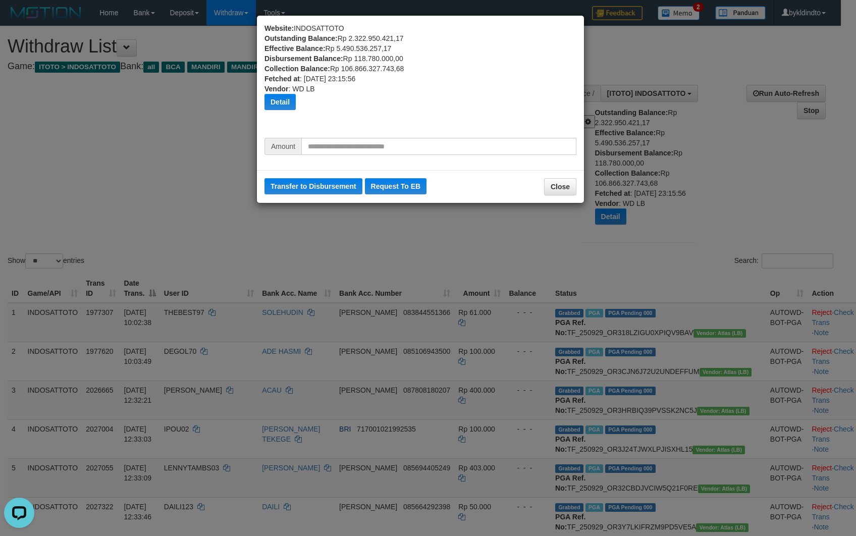 Image resolution: width=856 pixels, height=536 pixels. What do you see at coordinates (280, 102) in the screenshot?
I see `button: Detail` at bounding box center [280, 102].